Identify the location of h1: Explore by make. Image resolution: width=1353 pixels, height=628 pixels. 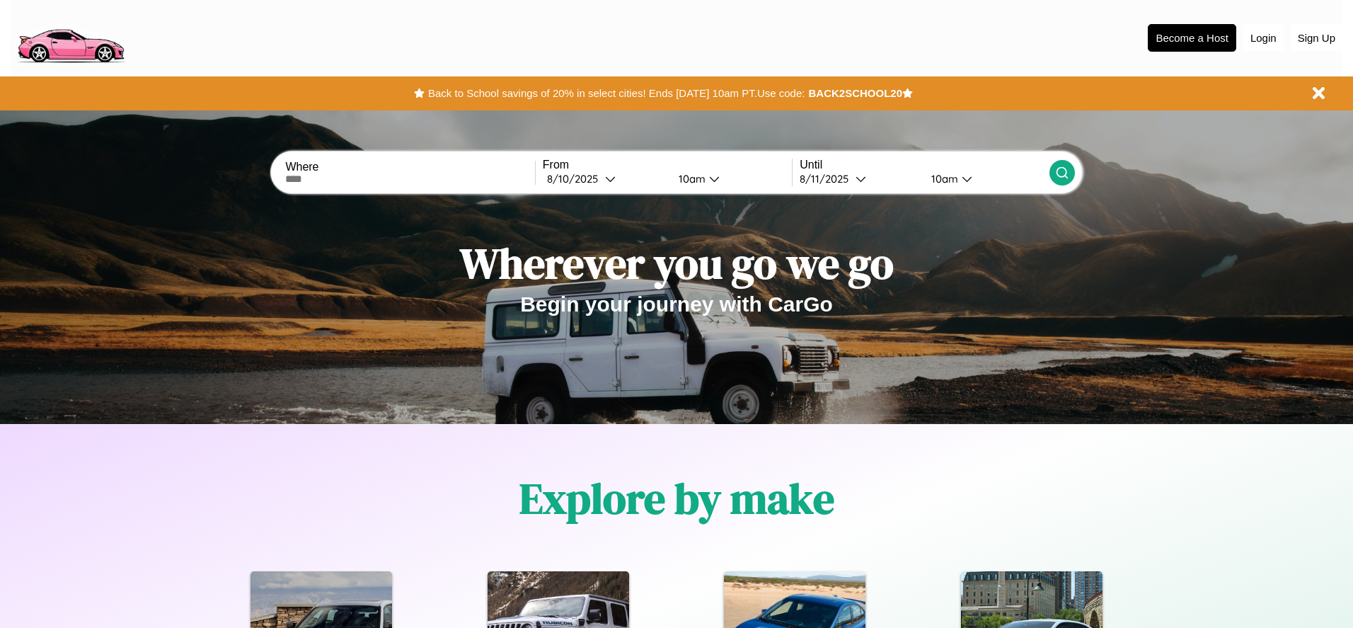
(676, 498).